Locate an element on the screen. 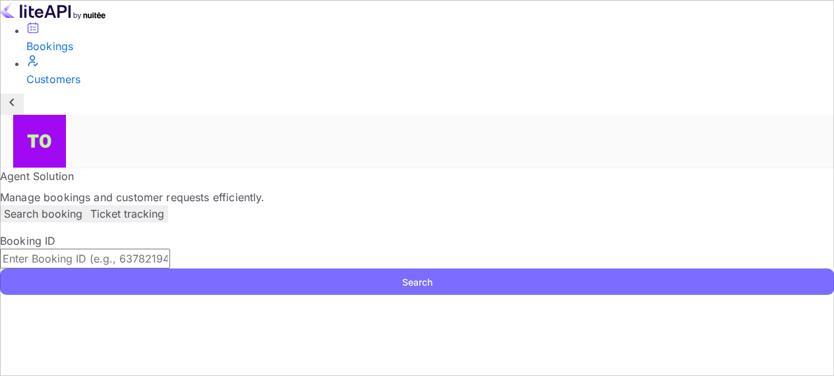 The width and height of the screenshot is (834, 376). img: Traveloka3PS 02 is located at coordinates (40, 141).